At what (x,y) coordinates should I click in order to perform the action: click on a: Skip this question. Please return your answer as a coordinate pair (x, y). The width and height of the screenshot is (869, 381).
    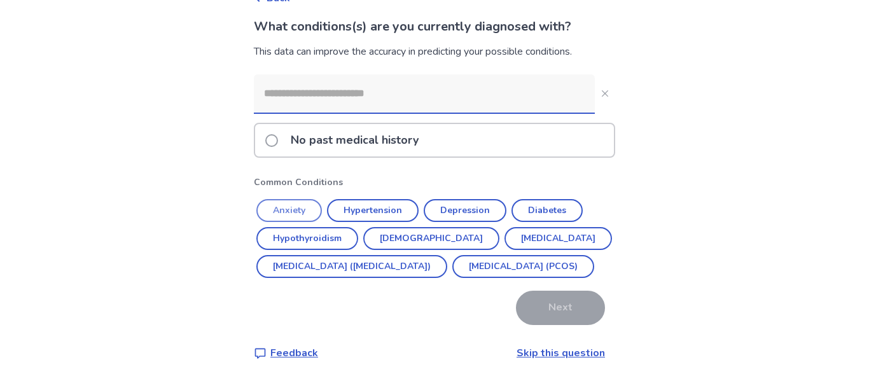
    Looking at the image, I should click on (560, 353).